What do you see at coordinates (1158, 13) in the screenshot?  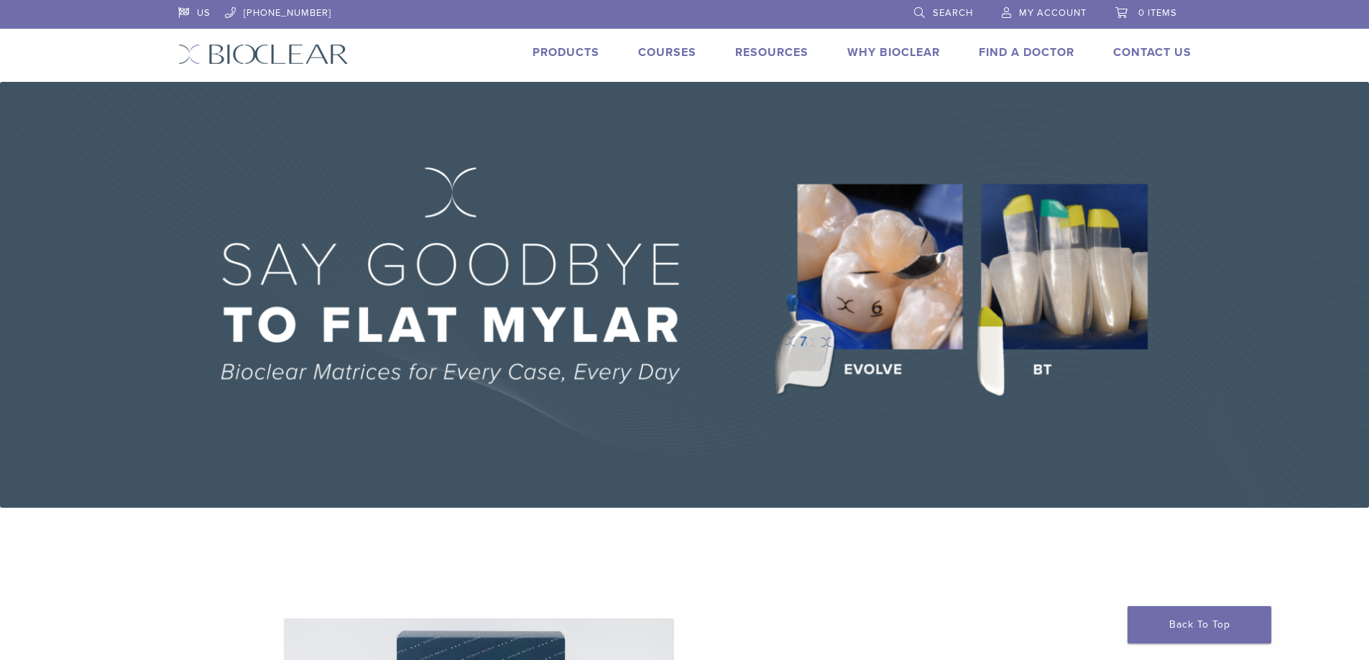 I see `span: 0 items` at bounding box center [1158, 13].